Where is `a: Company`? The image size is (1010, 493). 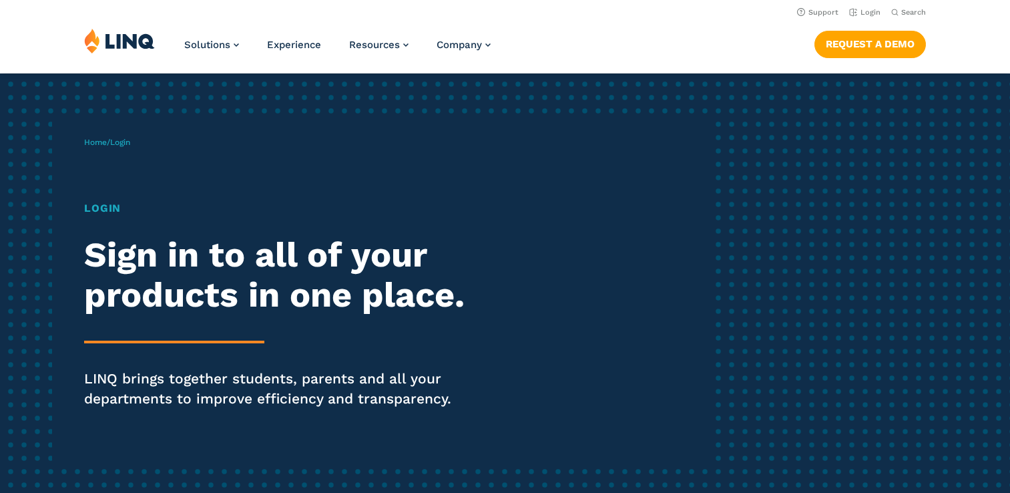 a: Company is located at coordinates (463, 45).